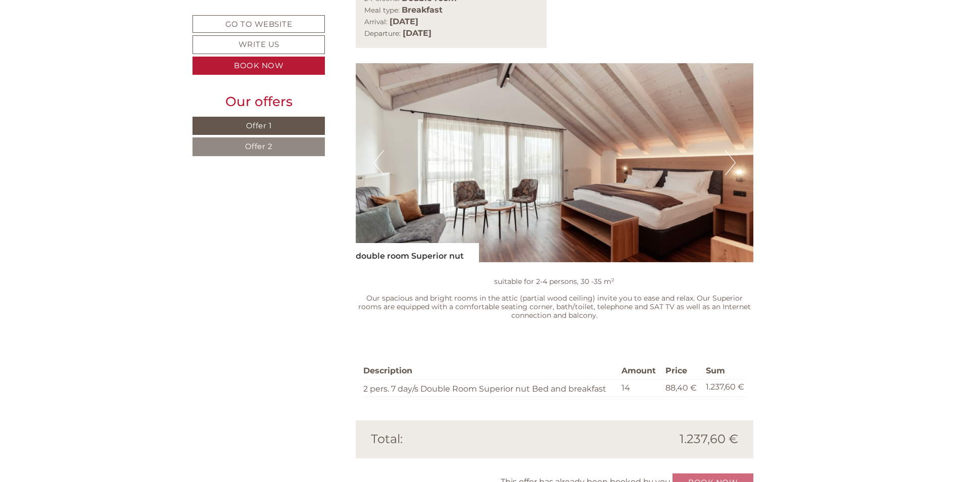 This screenshot has height=482, width=961. I want to click on a: Go to website, so click(259, 24).